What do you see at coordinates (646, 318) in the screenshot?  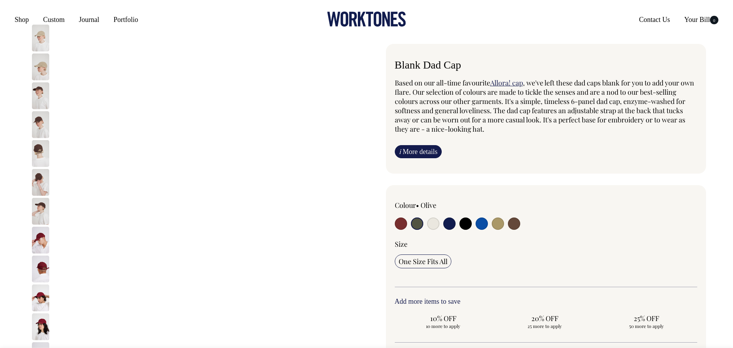 I see `span: 25% OFF` at bounding box center [646, 318].